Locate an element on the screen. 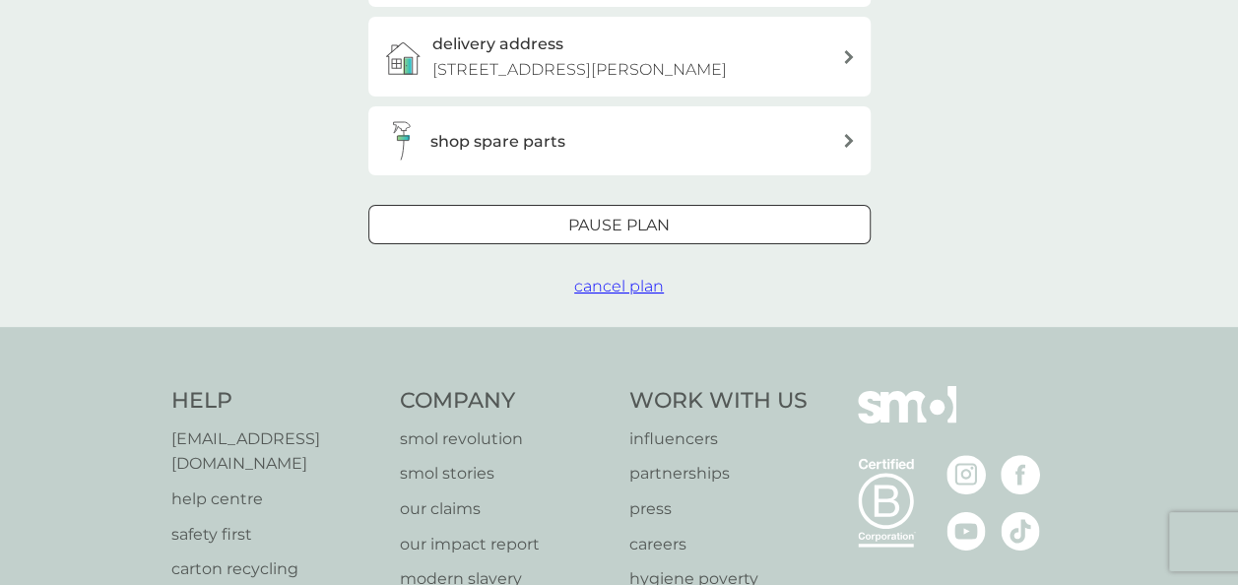 The image size is (1238, 585). p: safety first is located at coordinates (276, 535).